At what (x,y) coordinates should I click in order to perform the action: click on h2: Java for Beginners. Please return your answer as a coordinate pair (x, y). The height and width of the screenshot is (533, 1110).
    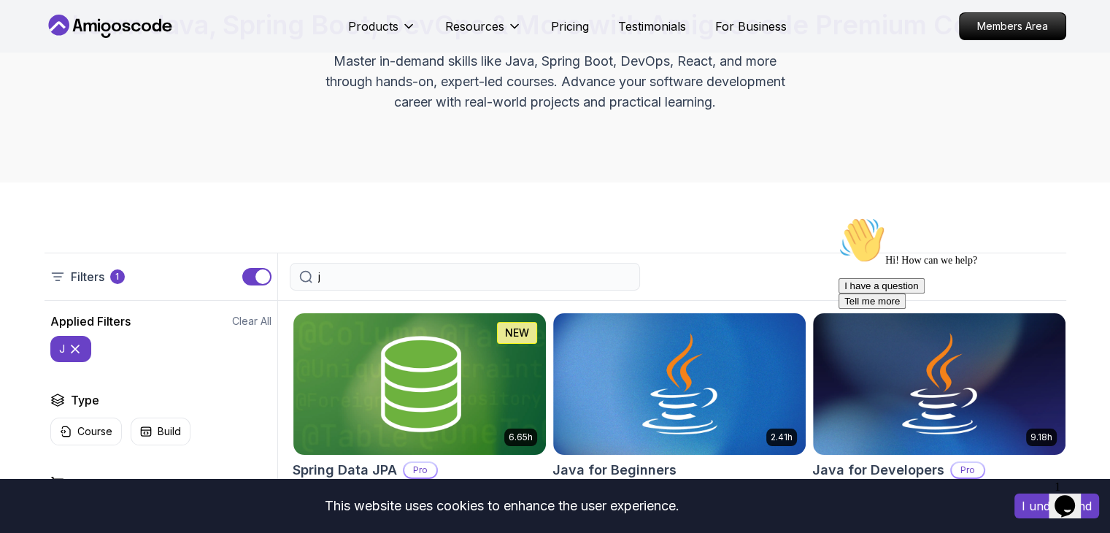
    Looking at the image, I should click on (614, 470).